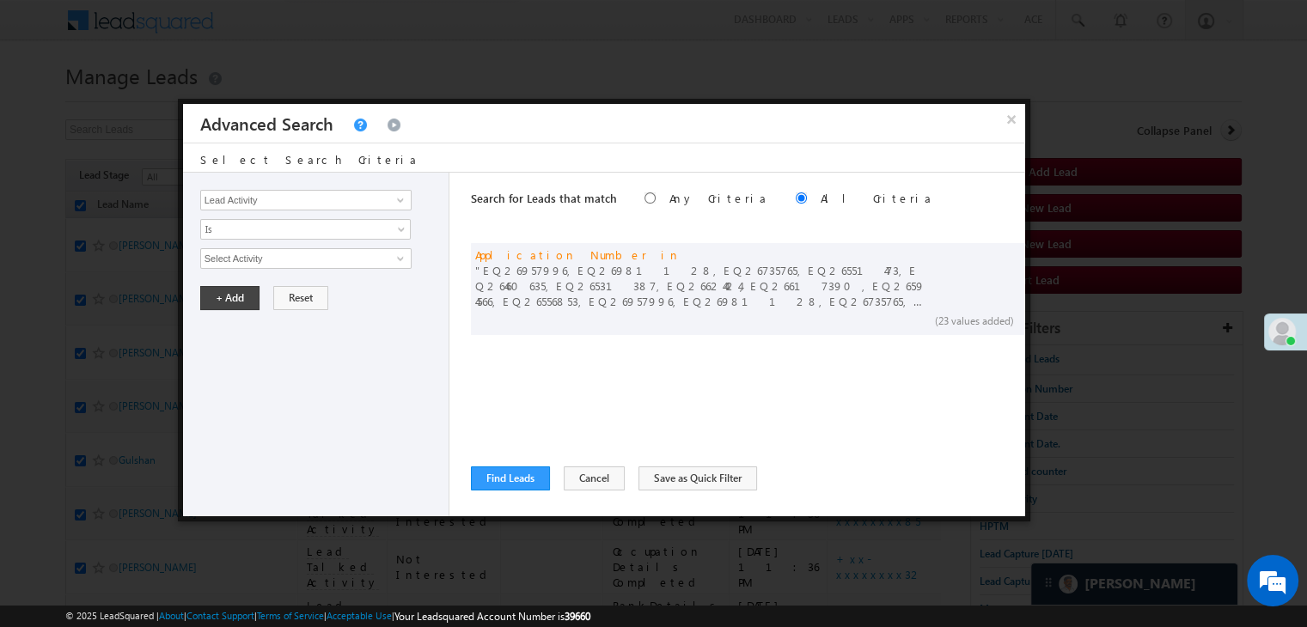  I want to click on button: Reset, so click(301, 298).